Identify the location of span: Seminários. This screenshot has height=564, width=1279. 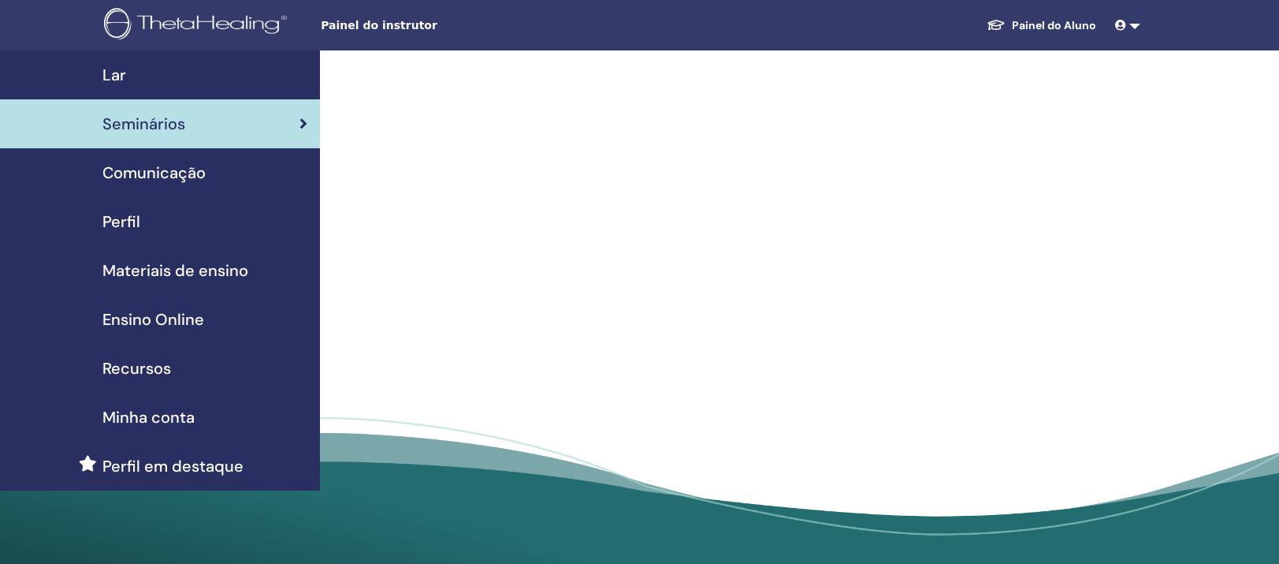
(143, 124).